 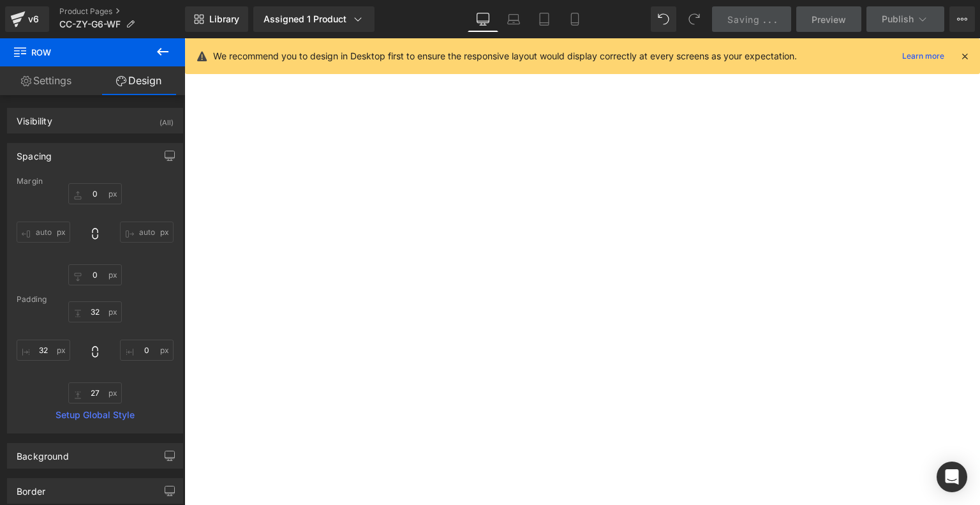 What do you see at coordinates (34, 152) in the screenshot?
I see `div: Spacing` at bounding box center [34, 152].